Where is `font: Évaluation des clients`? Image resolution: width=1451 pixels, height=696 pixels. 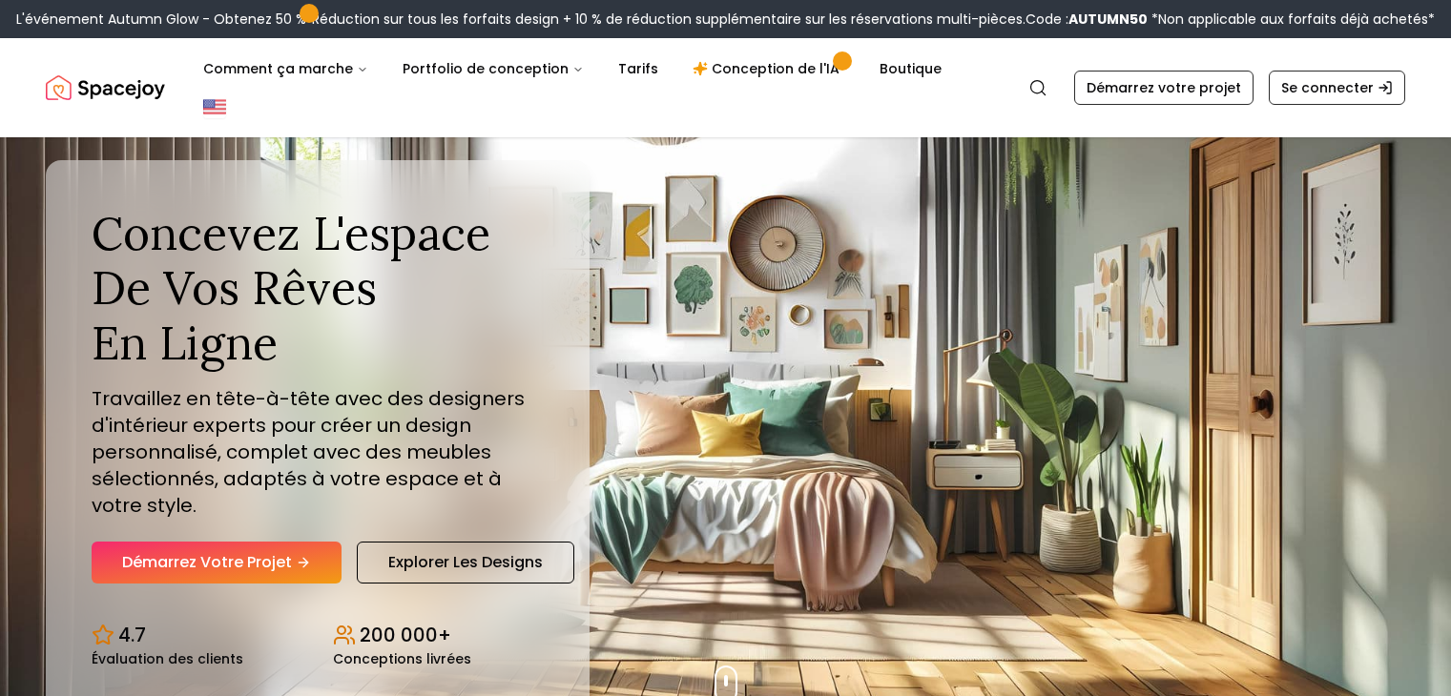 font: Évaluation des clients is located at coordinates (167, 659).